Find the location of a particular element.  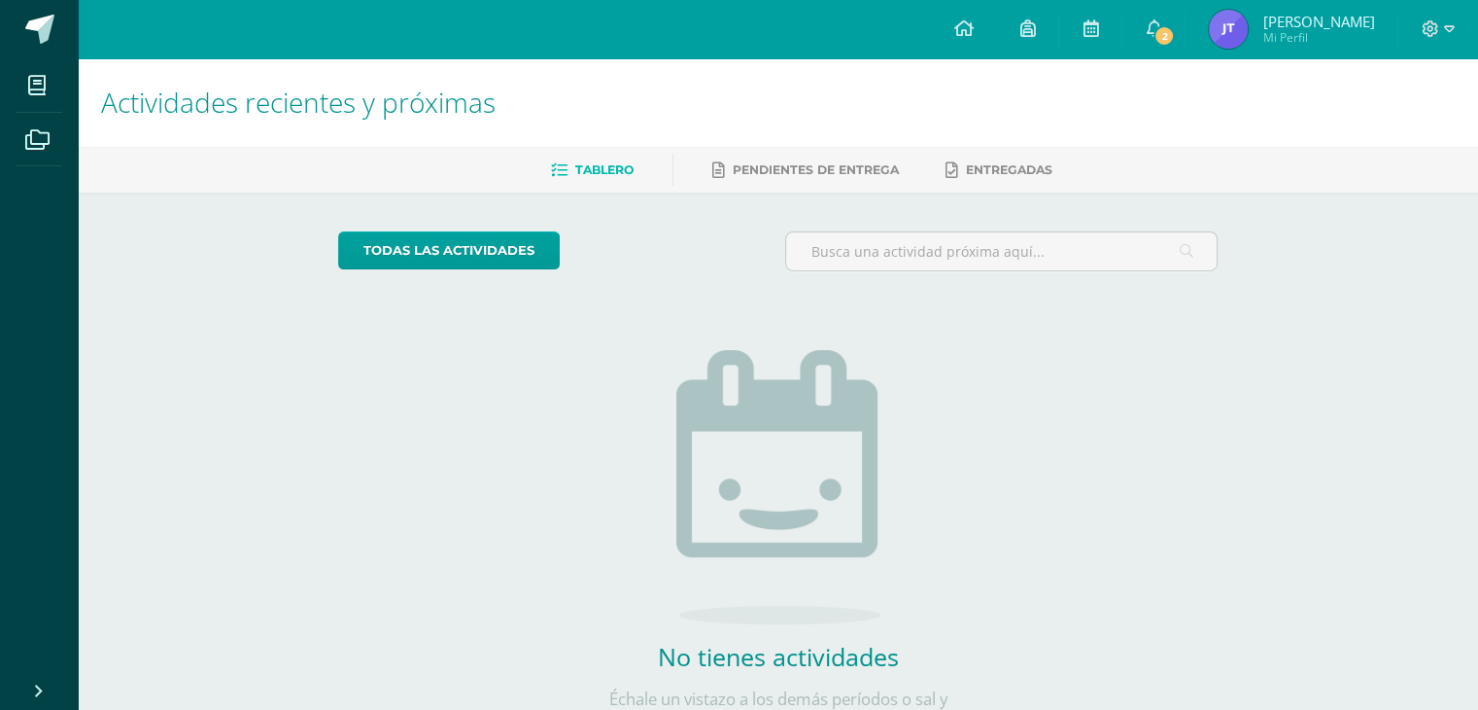

h2: No tienes actividades is located at coordinates (779, 656).